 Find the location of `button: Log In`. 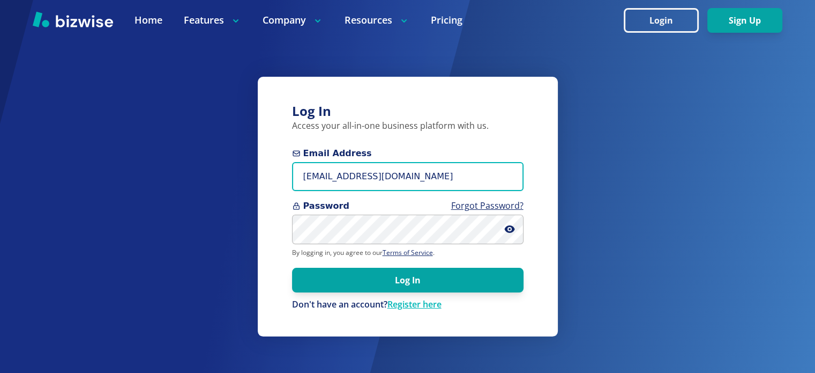

button: Log In is located at coordinates (408, 280).